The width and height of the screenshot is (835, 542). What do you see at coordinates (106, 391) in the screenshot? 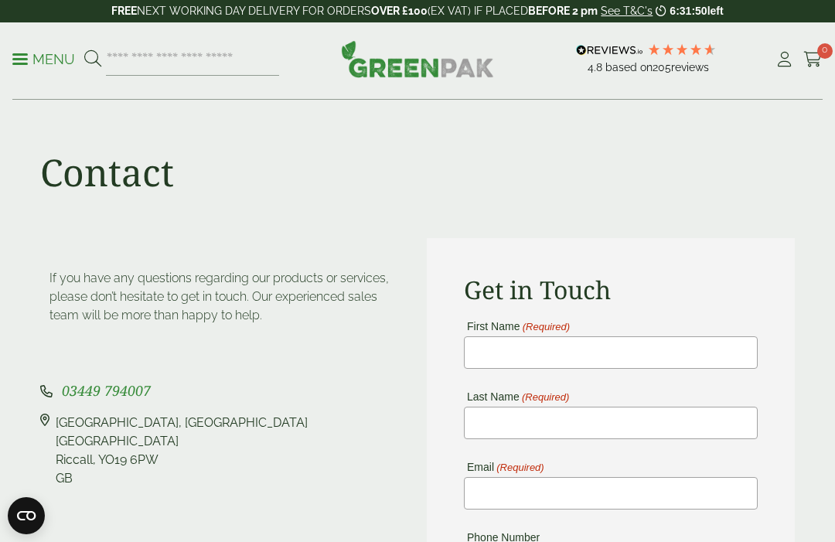
I see `span: 03449 794007` at bounding box center [106, 391].